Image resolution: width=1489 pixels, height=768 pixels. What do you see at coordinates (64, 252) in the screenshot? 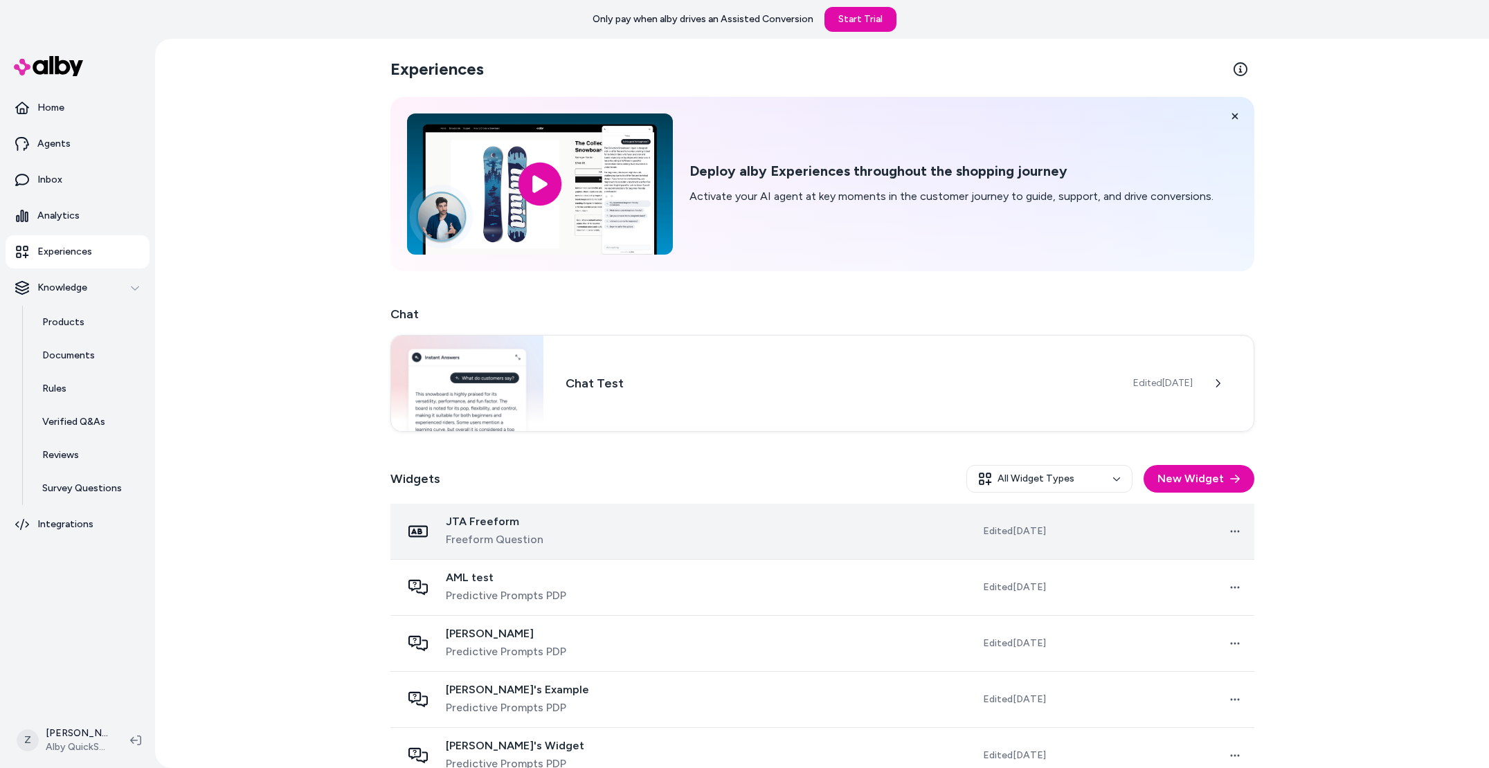
I see `p: Experiences` at bounding box center [64, 252].